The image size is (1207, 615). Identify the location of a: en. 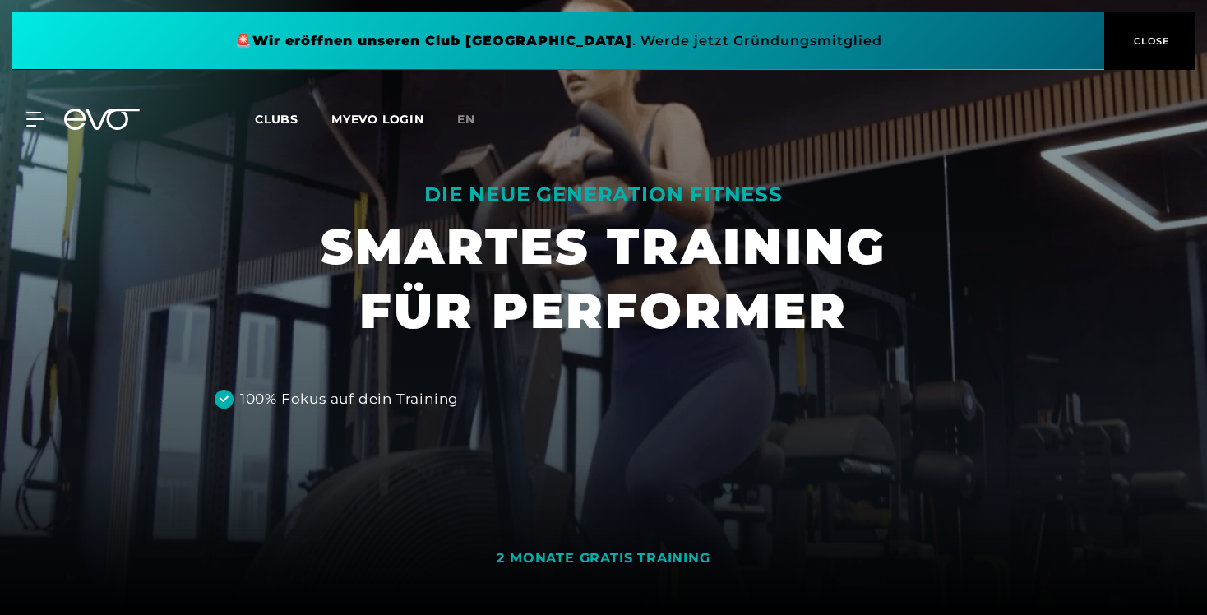
(476, 119).